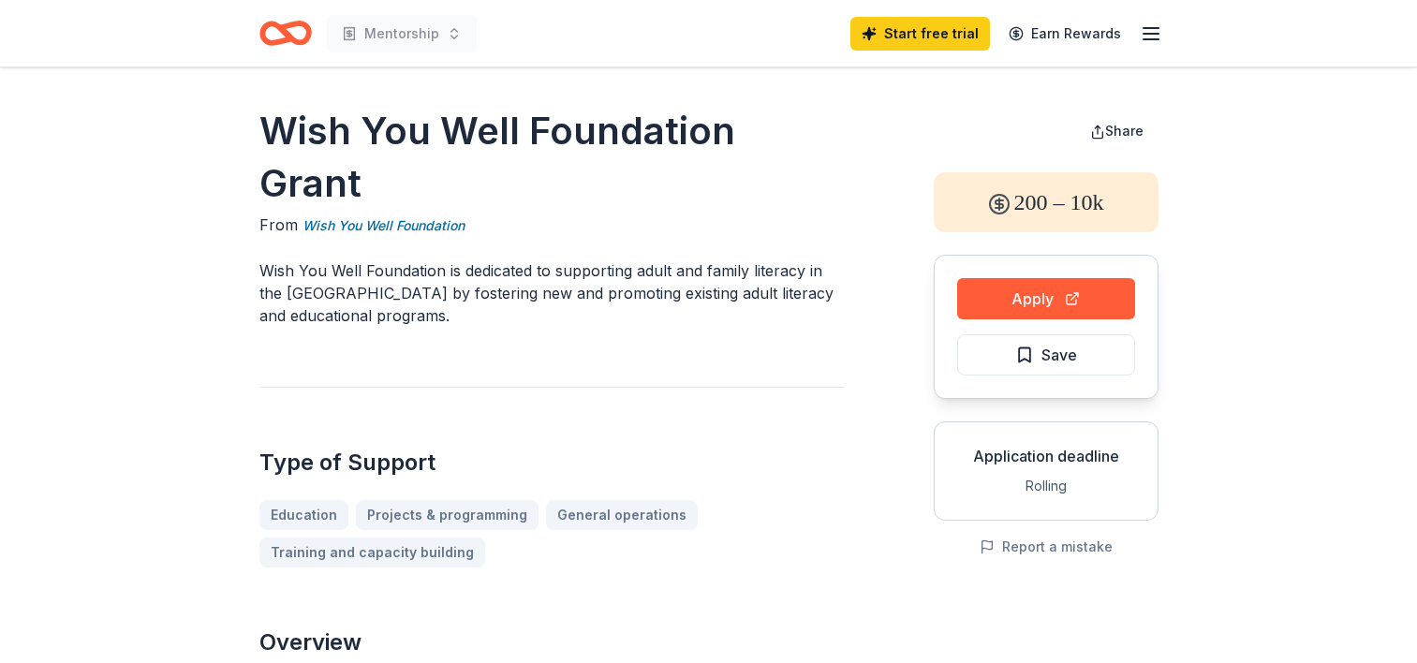 The image size is (1417, 663). Describe the element at coordinates (1117, 131) in the screenshot. I see `button: Share` at that location.